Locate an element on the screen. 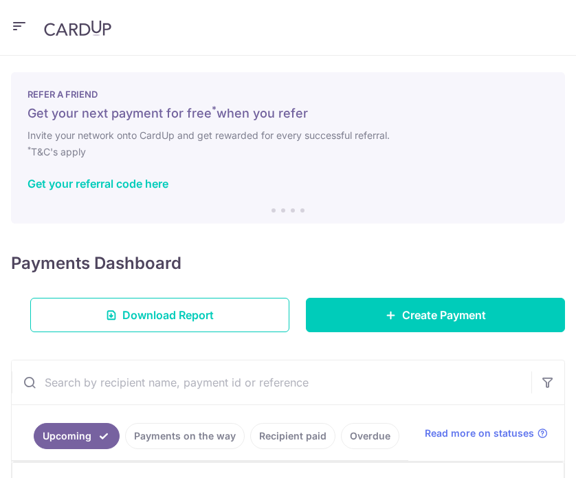  h4: Payments Dashboard is located at coordinates (96, 263).